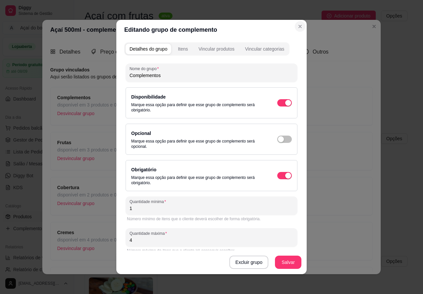 The image size is (423, 294). I want to click on button: Salvar, so click(288, 262).